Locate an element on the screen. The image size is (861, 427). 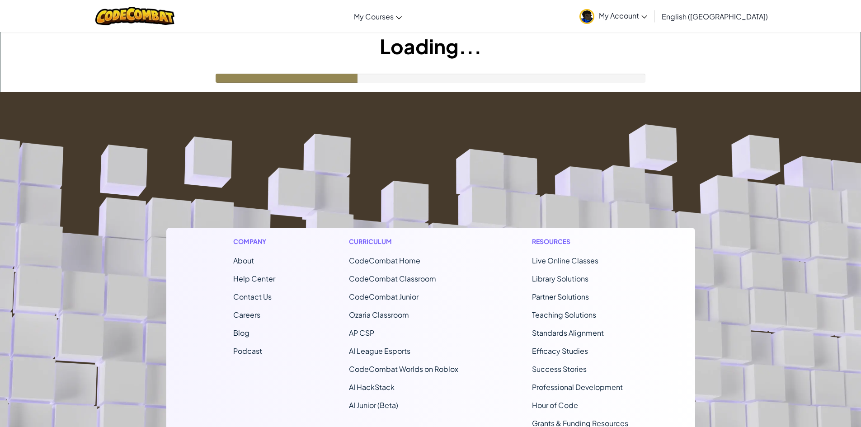
img: avatar is located at coordinates (587, 16).